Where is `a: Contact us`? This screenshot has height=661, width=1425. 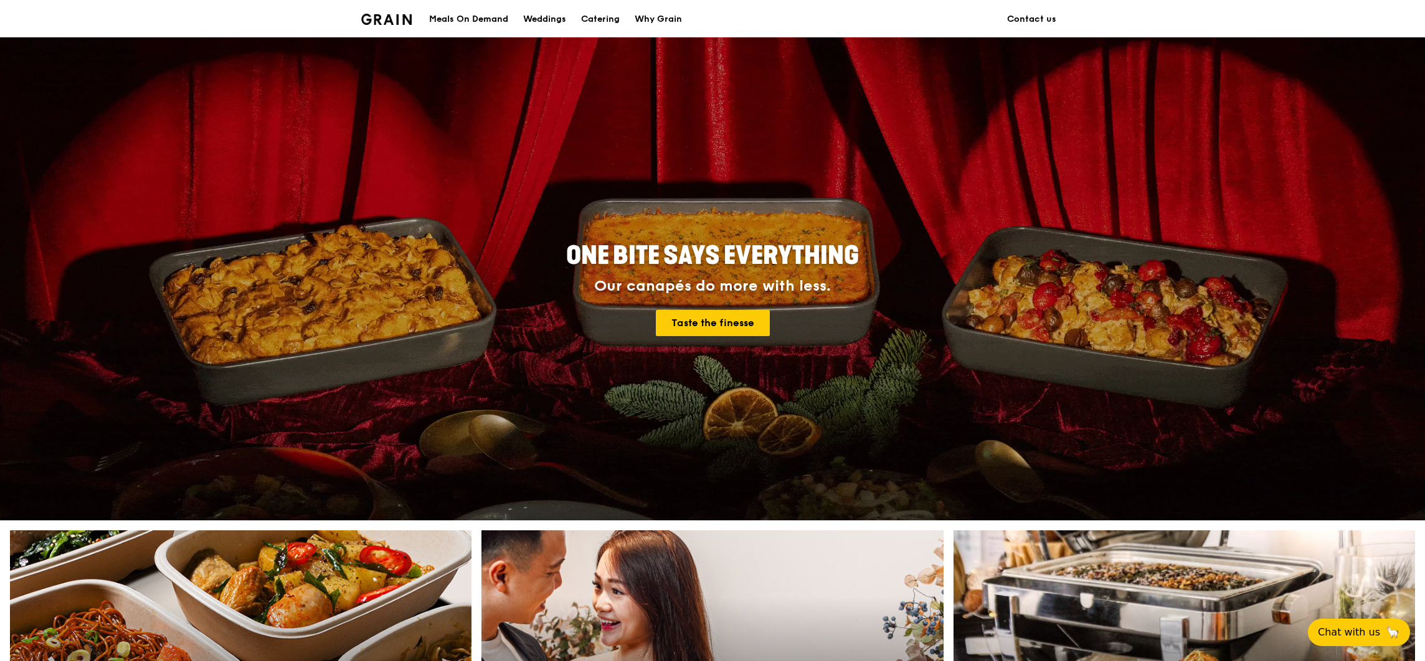 a: Contact us is located at coordinates (1031, 19).